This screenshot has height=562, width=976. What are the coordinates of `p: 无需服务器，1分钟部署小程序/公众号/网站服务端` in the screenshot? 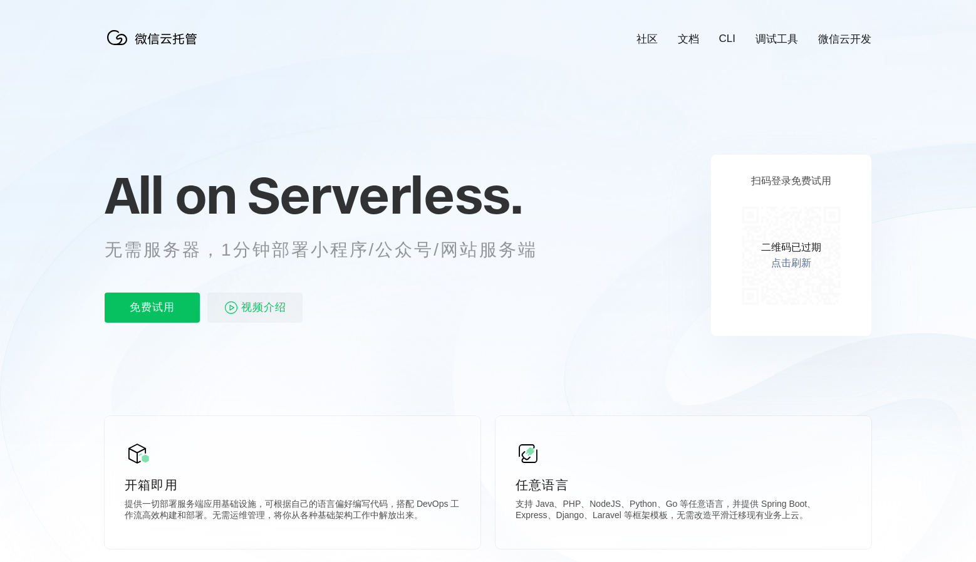 It's located at (333, 250).